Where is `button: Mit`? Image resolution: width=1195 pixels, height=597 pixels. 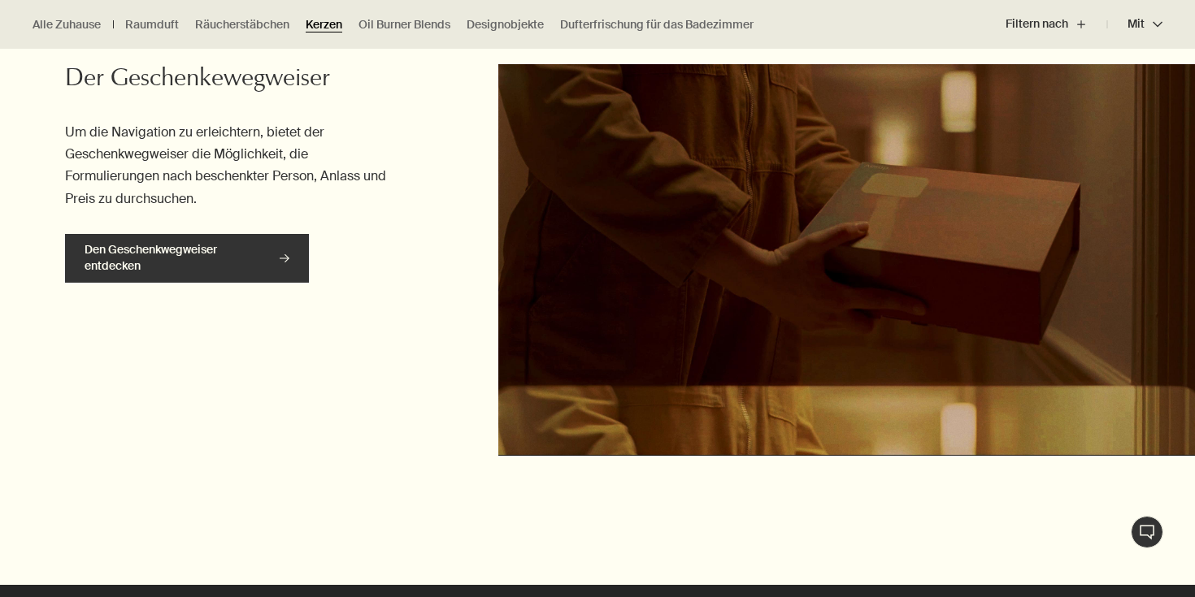
button: Mit is located at coordinates (1135, 24).